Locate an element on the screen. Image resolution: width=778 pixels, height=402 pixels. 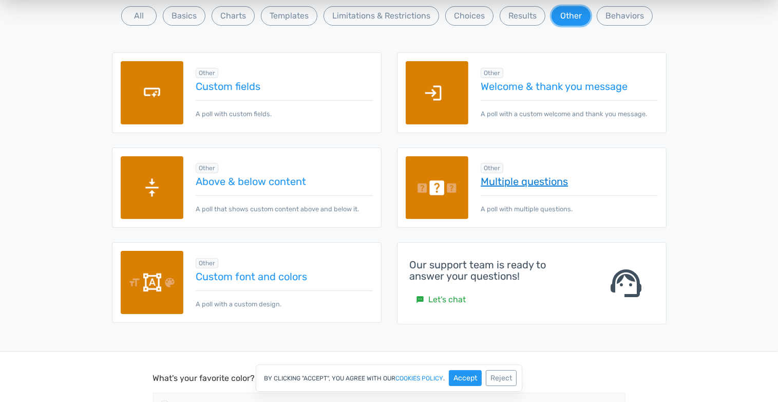
p: A poll with multiple questions. is located at coordinates (569, 205).